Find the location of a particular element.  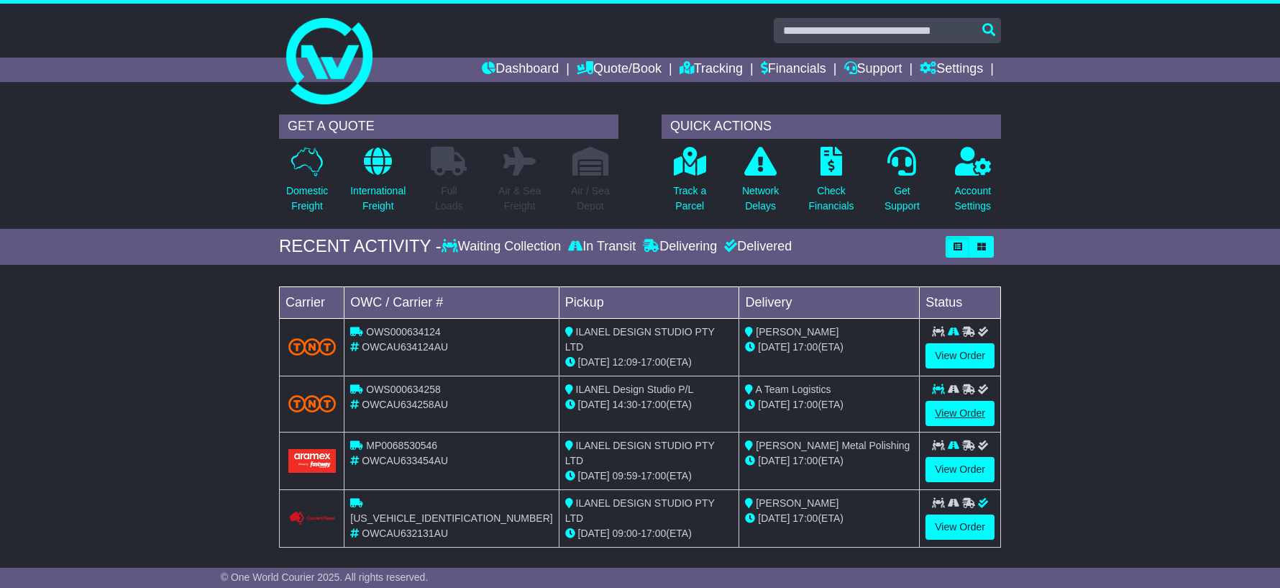

span: A Team Logistics is located at coordinates (793, 389).